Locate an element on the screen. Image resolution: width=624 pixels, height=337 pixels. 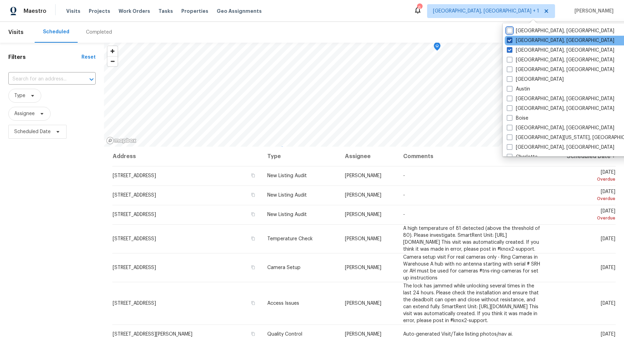
span: Access Issues is located at coordinates (283, 303).